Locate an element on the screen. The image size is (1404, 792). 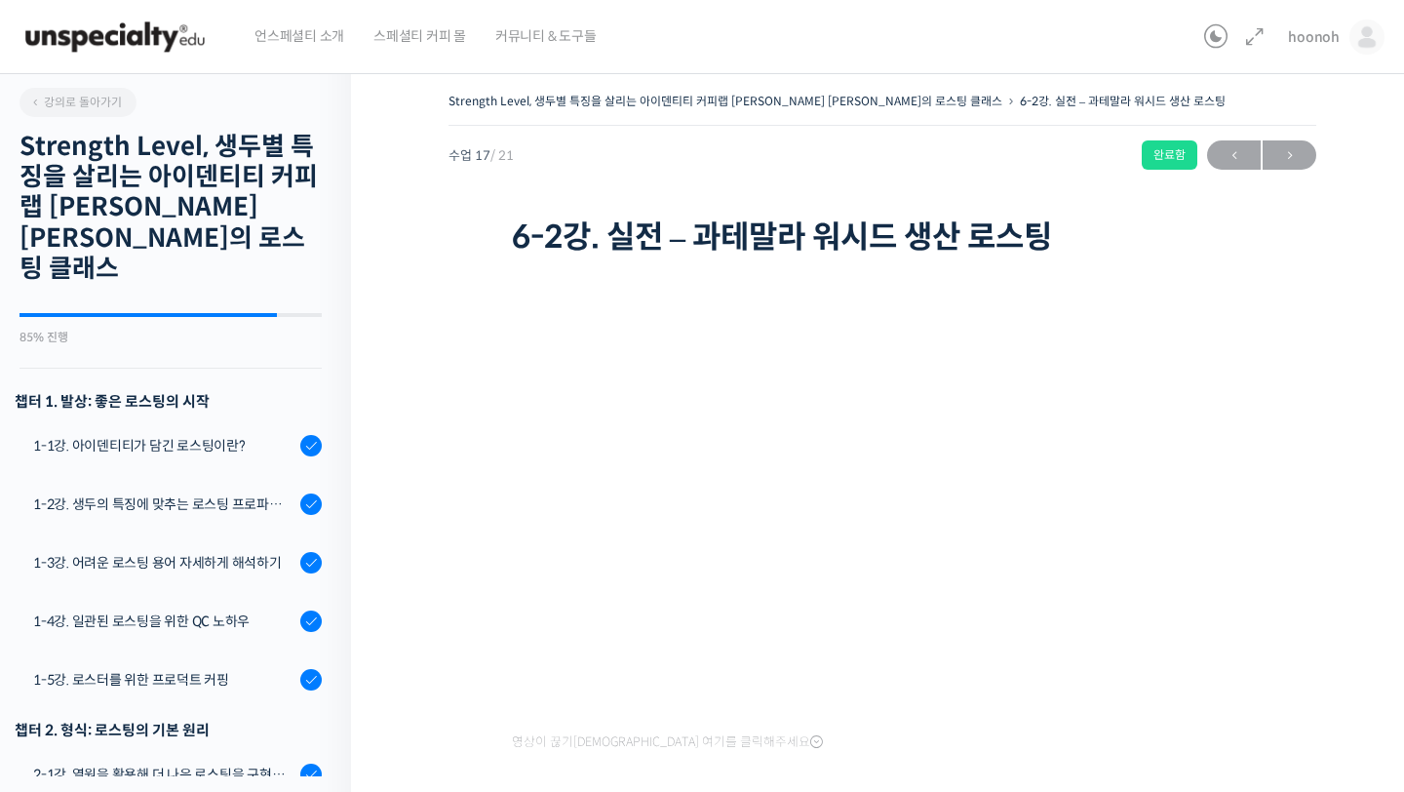
div: 1-5강. 로스터를 위한 프로덕트 커핑 is located at coordinates (164, 680).